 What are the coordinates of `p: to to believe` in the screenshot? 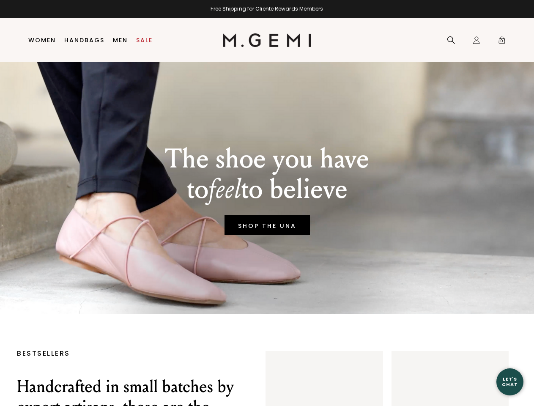 It's located at (267, 189).